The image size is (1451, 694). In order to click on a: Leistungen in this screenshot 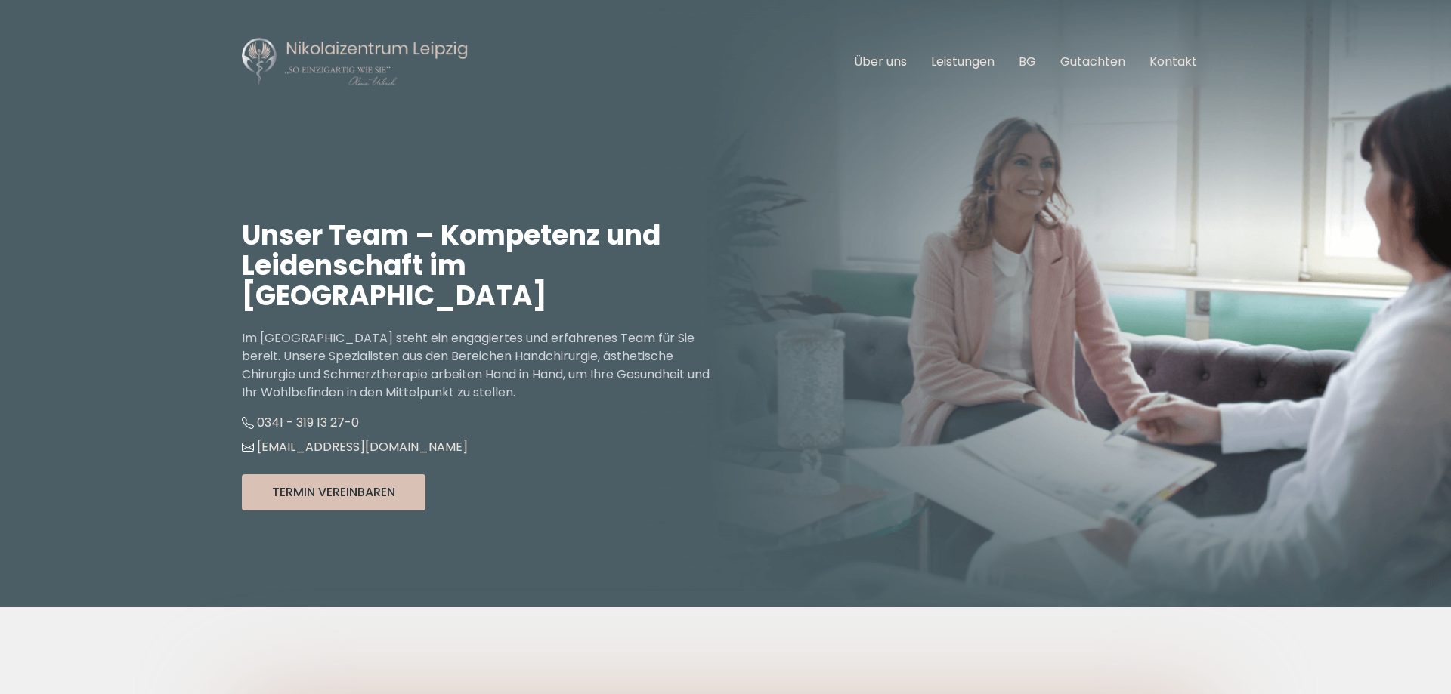, I will do `click(963, 61)`.